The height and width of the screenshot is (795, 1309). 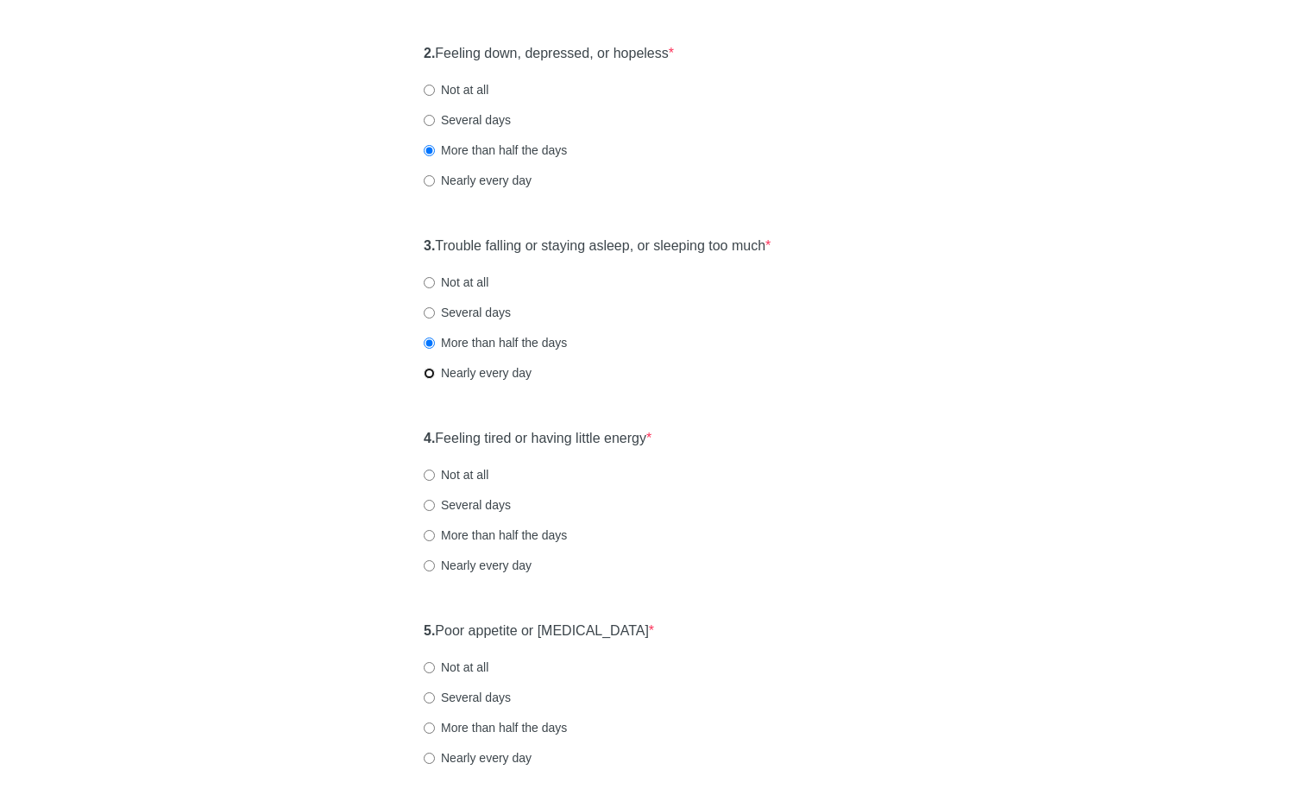 I want to click on label: Feeling tired or having little energy, so click(x=537, y=438).